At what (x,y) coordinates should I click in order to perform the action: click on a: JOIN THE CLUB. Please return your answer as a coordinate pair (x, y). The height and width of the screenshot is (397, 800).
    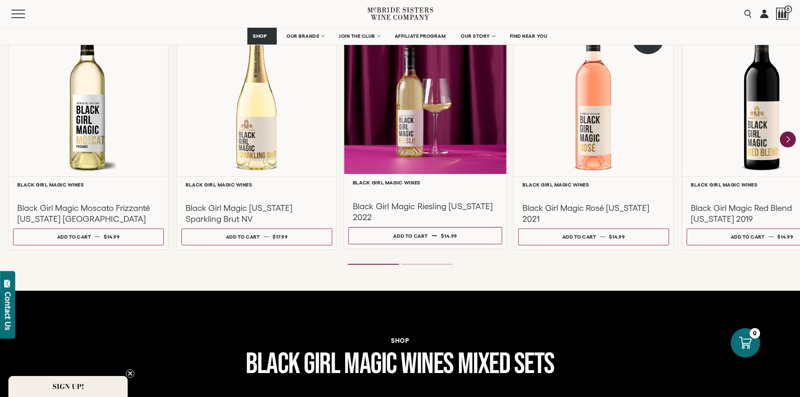
    Looking at the image, I should click on (359, 36).